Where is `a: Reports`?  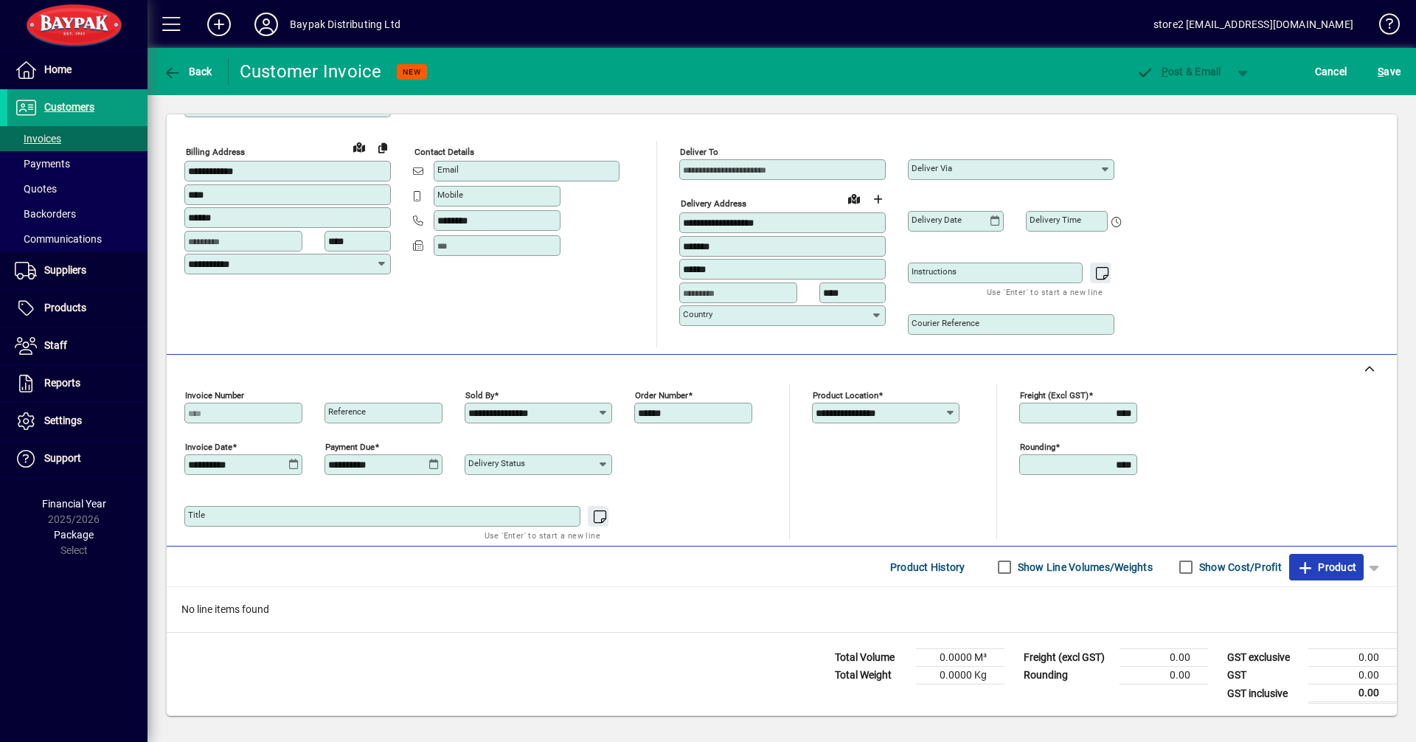 a: Reports is located at coordinates (77, 383).